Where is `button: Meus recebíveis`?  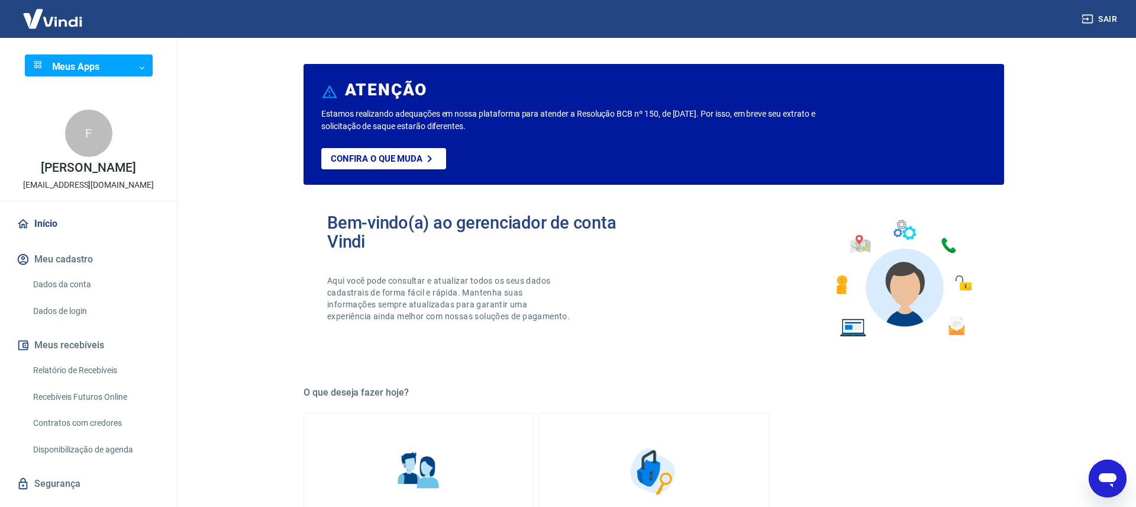 button: Meus recebíveis is located at coordinates (88, 345).